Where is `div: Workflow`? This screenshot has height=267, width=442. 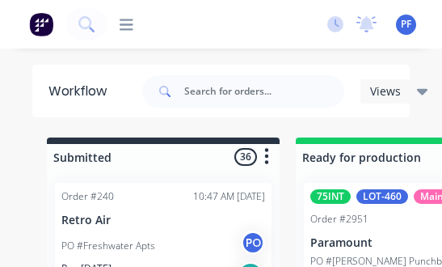
div: Workflow is located at coordinates (82, 91).